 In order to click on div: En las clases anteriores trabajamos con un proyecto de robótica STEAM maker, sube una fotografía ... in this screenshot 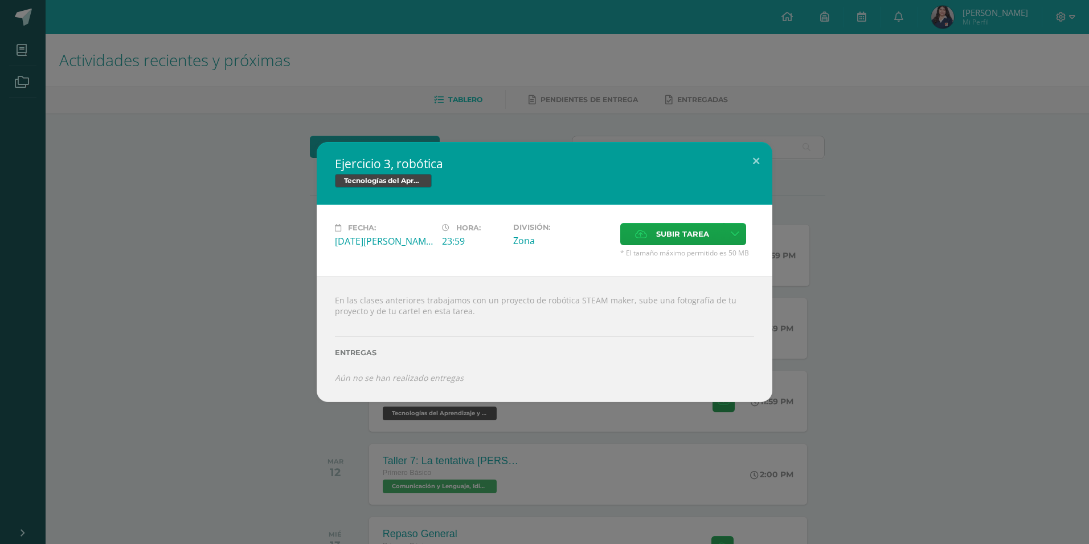, I will do `click(545, 338)`.